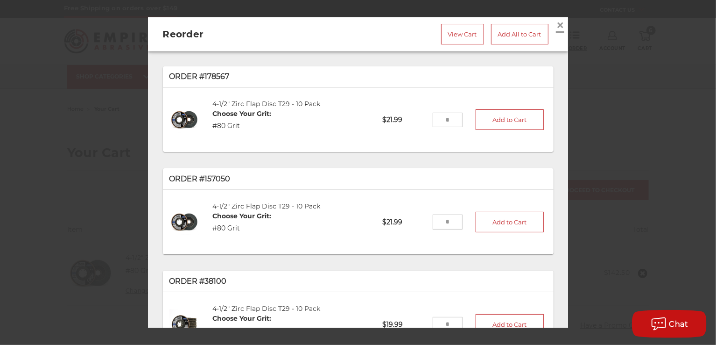 This screenshot has width=716, height=345. What do you see at coordinates (520, 34) in the screenshot?
I see `a: Add All to Cart` at bounding box center [520, 34].